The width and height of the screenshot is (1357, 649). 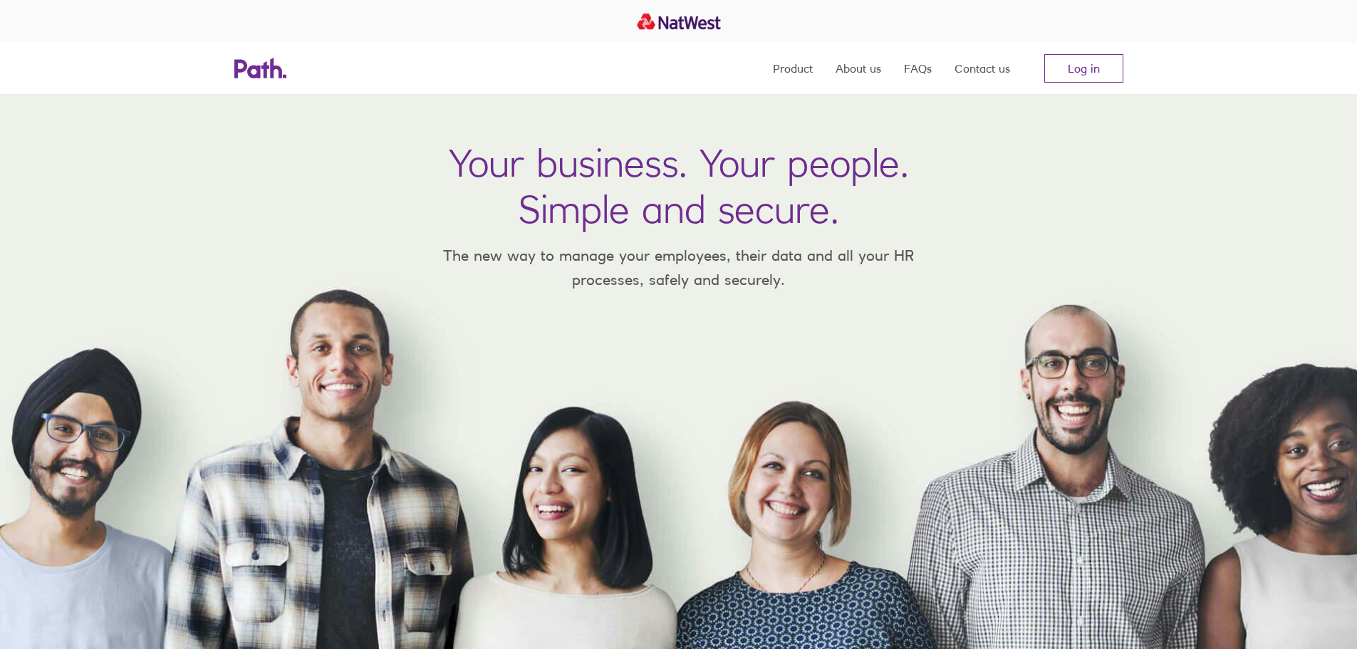 What do you see at coordinates (918, 68) in the screenshot?
I see `a: FAQs` at bounding box center [918, 68].